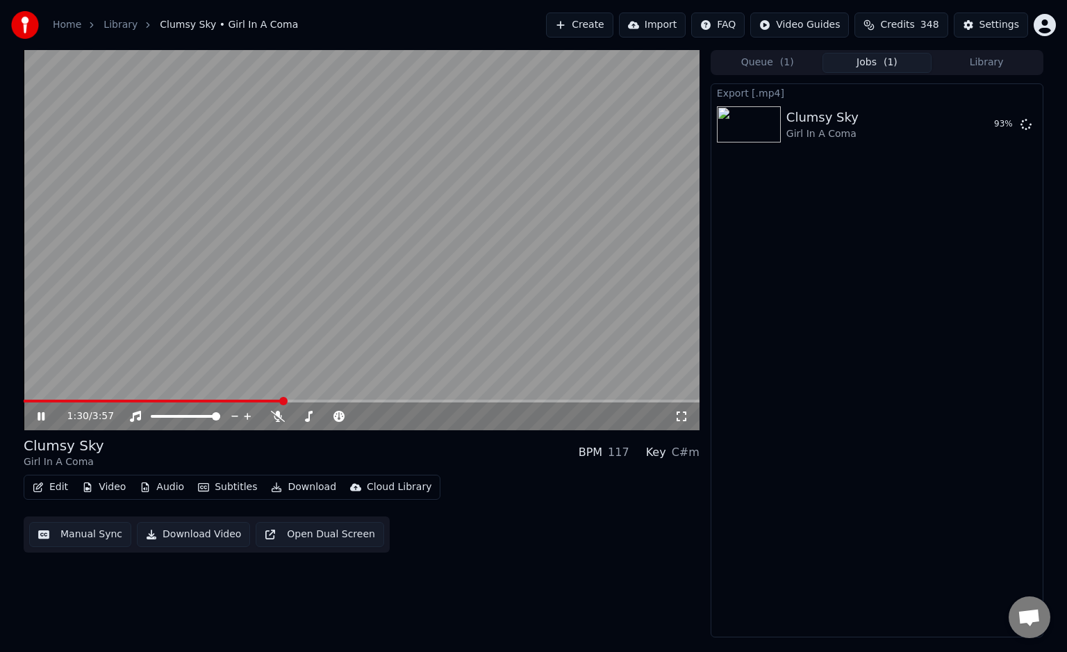  What do you see at coordinates (162, 487) in the screenshot?
I see `button: Audio` at bounding box center [162, 487].